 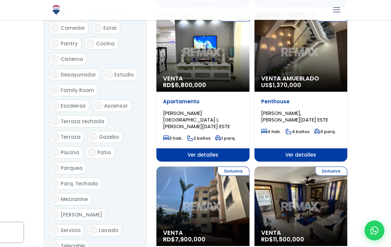 What do you see at coordinates (190, 239) in the screenshot?
I see `span: 7,900,000` at bounding box center [190, 239].